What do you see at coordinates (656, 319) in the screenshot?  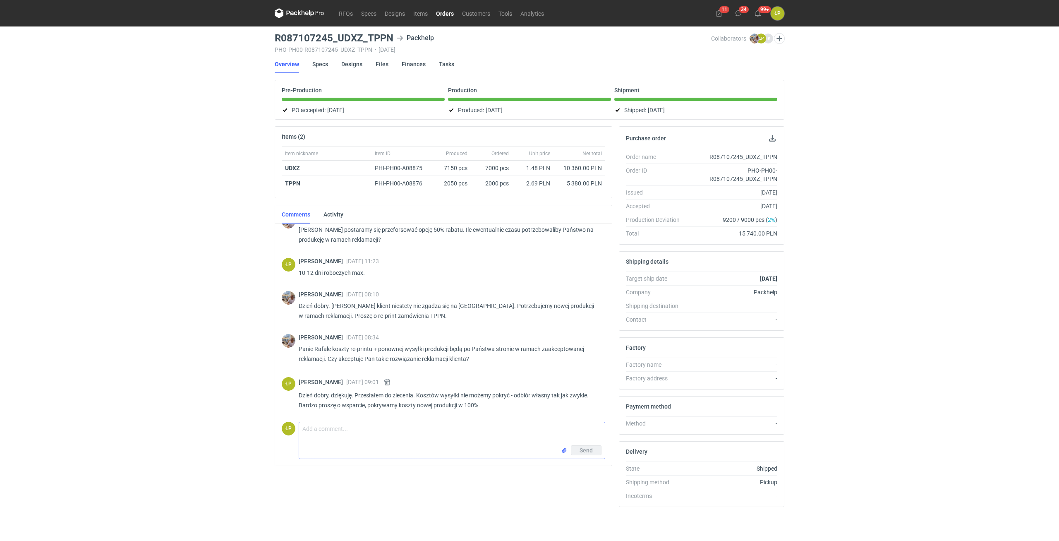 I see `div: Contact` at bounding box center [656, 319].